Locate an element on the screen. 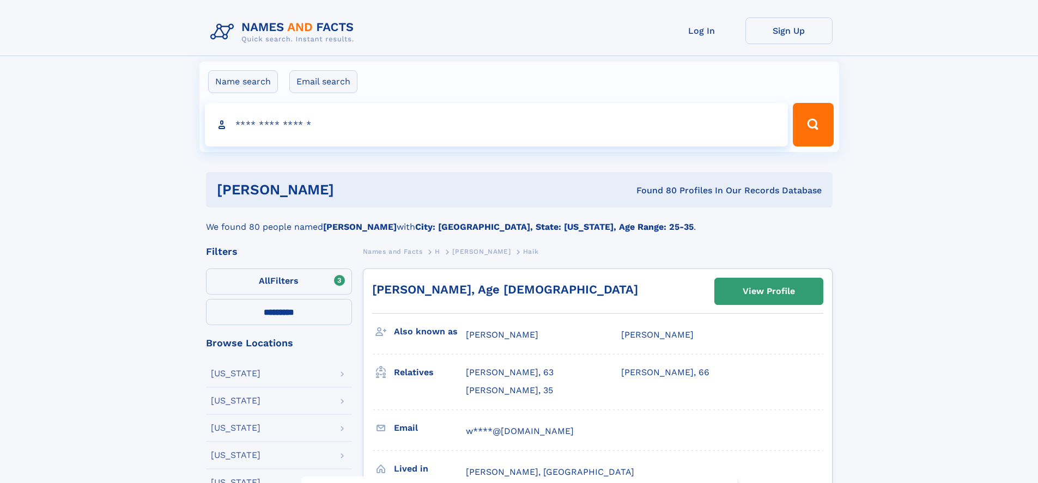 This screenshot has width=1038, height=483. div: View Profile is located at coordinates (768, 291).